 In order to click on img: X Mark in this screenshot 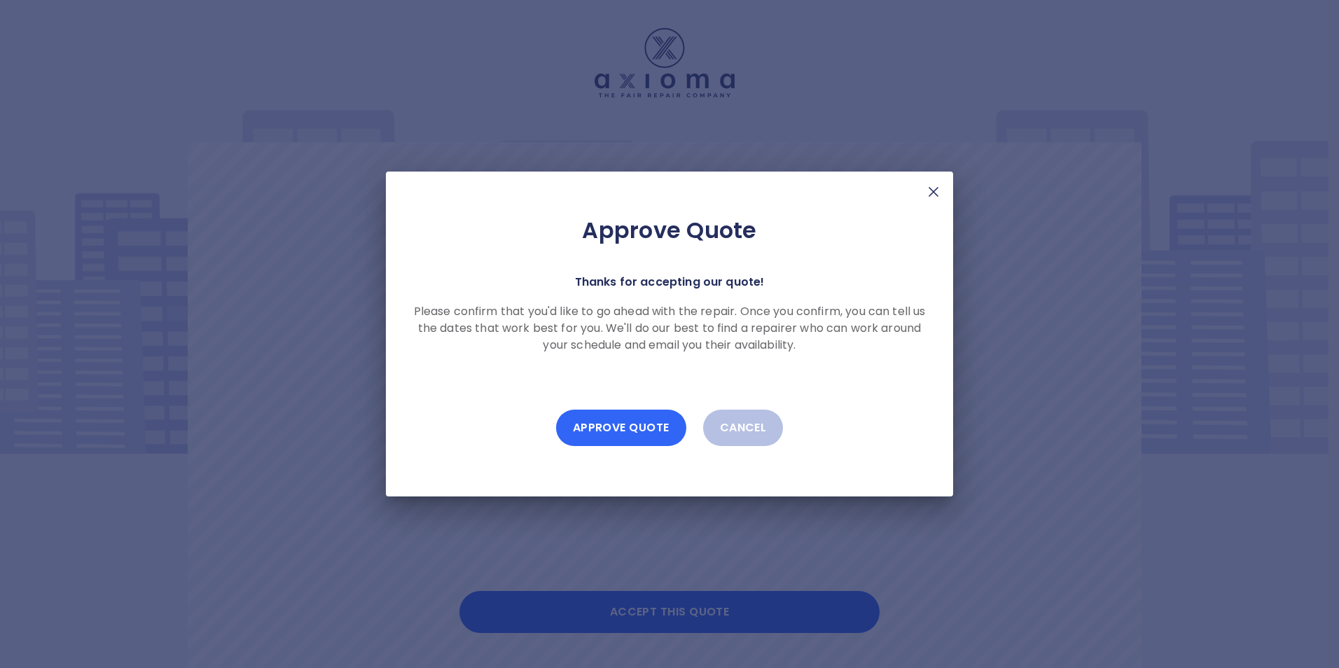, I will do `click(934, 192)`.